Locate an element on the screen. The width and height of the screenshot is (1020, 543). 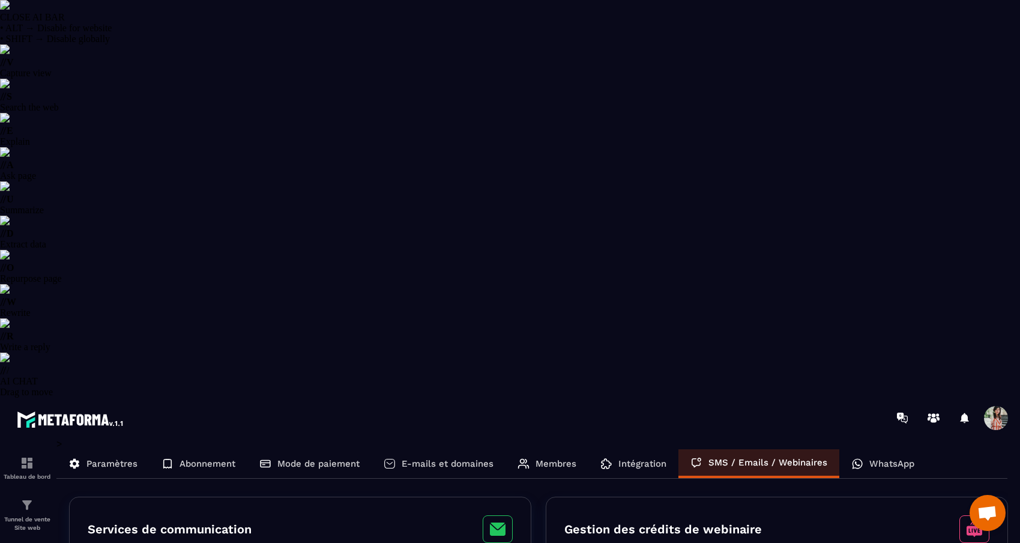
p: Tunnel de vente Site web is located at coordinates (27, 524).